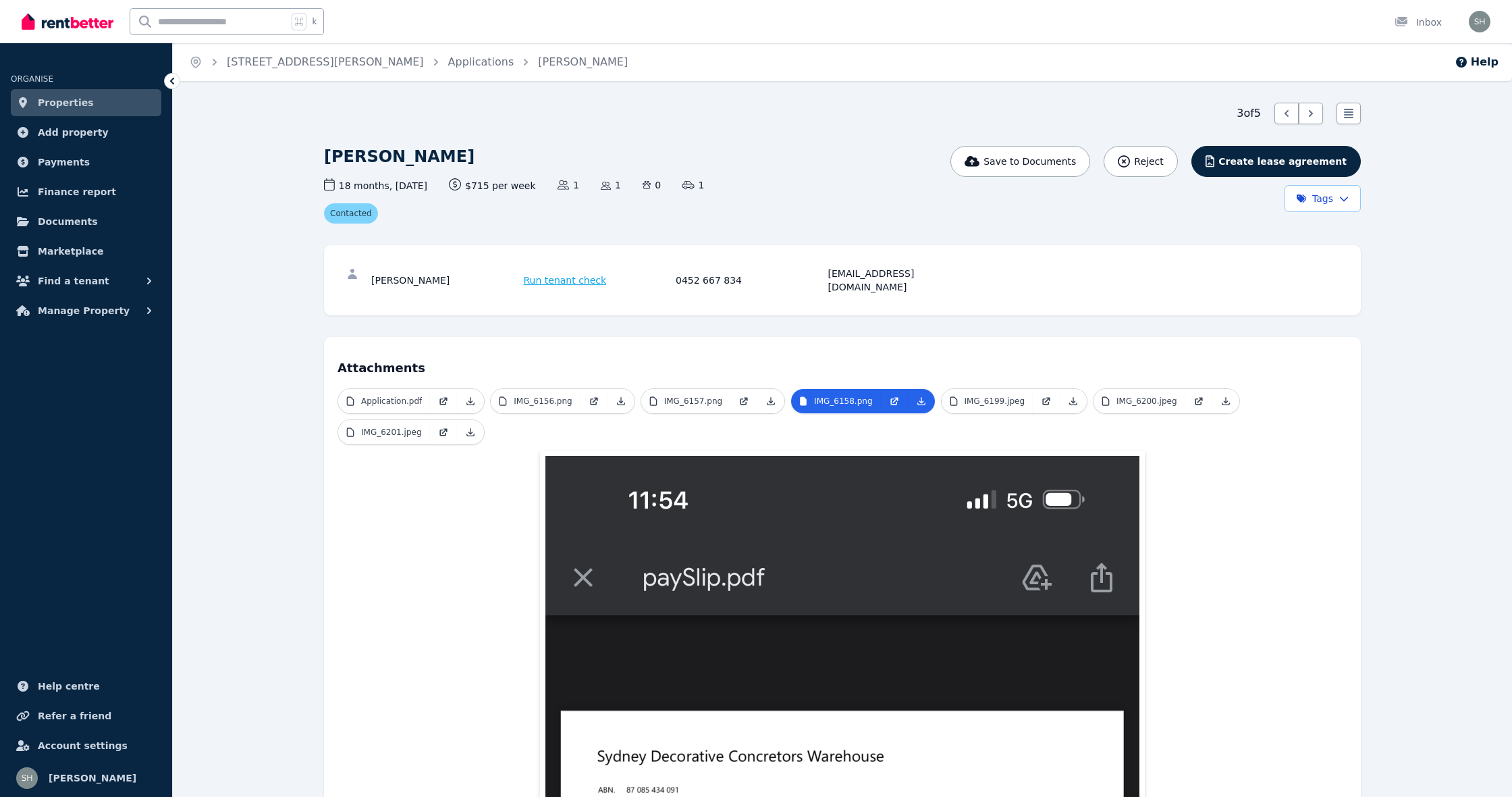 The height and width of the screenshot is (797, 1512). What do you see at coordinates (74, 716) in the screenshot?
I see `span: Refer a friend` at bounding box center [74, 716].